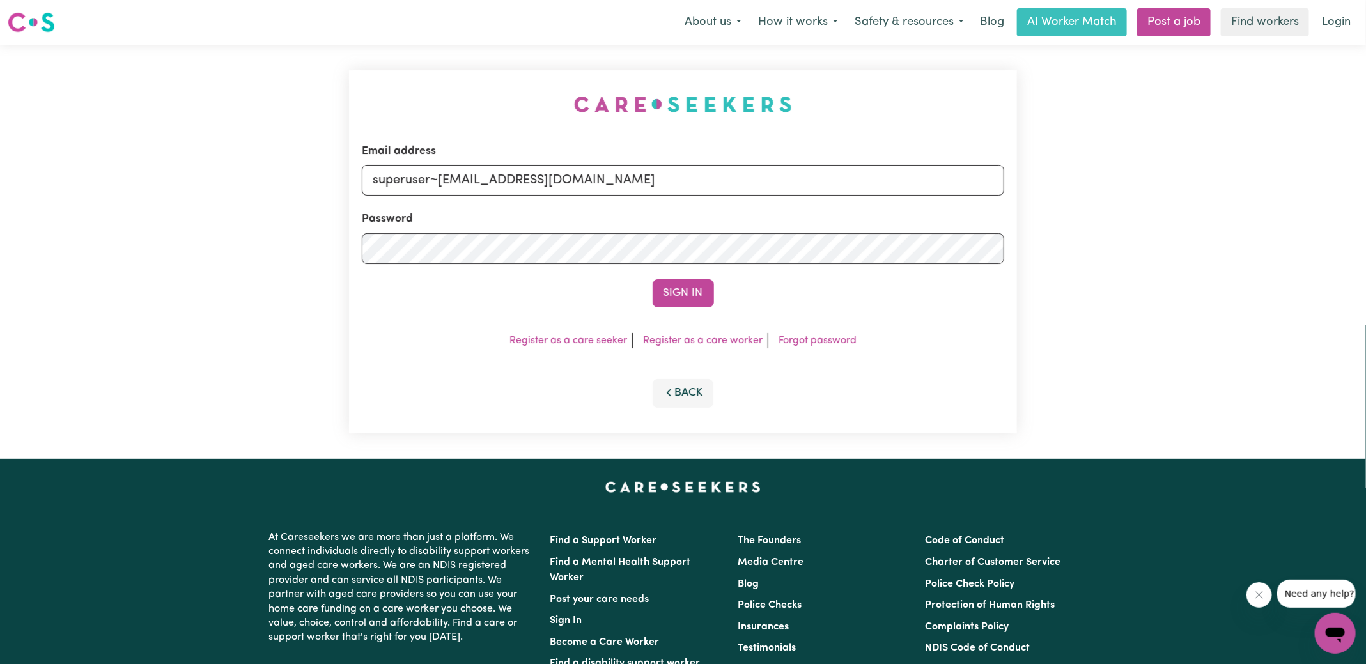 The image size is (1366, 664). Describe the element at coordinates (1265, 22) in the screenshot. I see `a: Find workers` at that location.